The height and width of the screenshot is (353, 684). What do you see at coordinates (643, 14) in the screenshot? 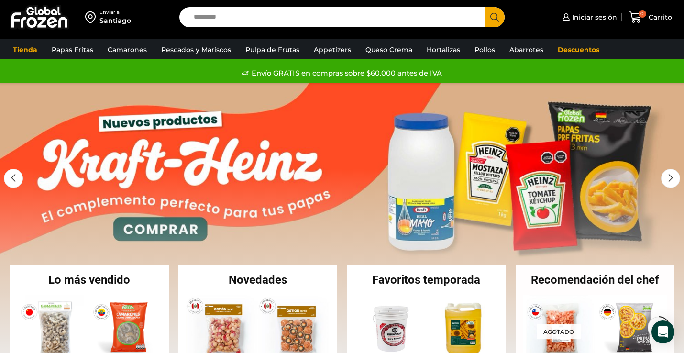
I see `span: 0` at bounding box center [643, 14].